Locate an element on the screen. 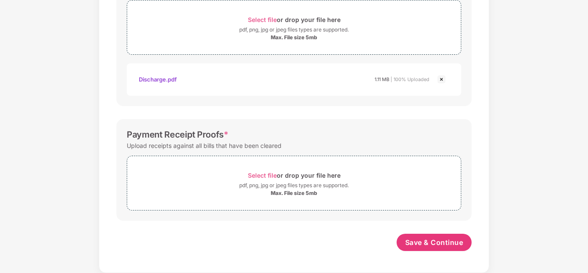 This screenshot has width=588, height=273. div: Payment Receipt Proofs is located at coordinates (178, 135).